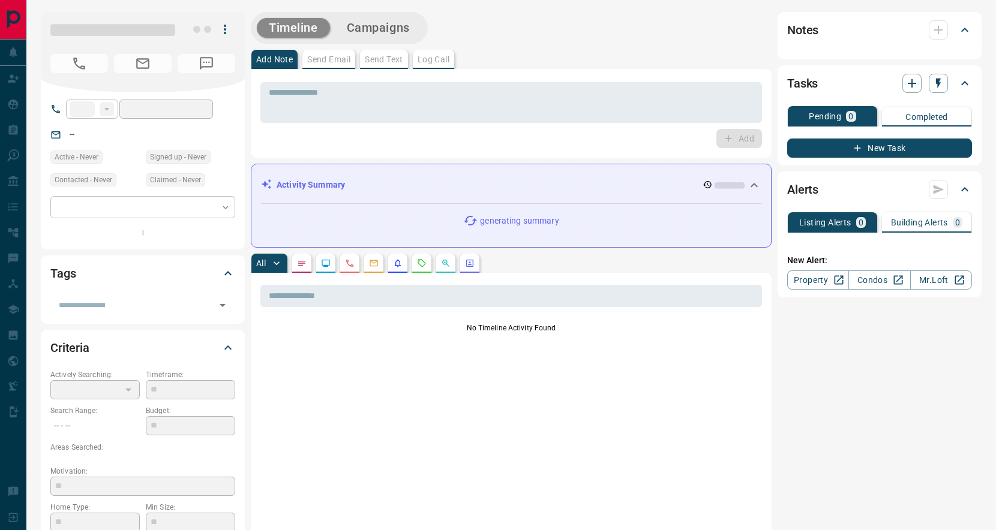  Describe the element at coordinates (95, 375) in the screenshot. I see `p: Actively Searching:` at that location.